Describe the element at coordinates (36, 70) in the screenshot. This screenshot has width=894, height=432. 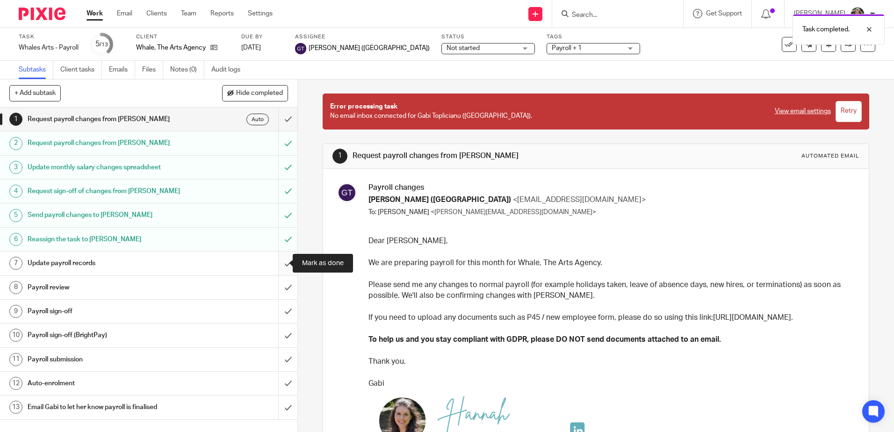
I see `a: Subtasks` at that location.